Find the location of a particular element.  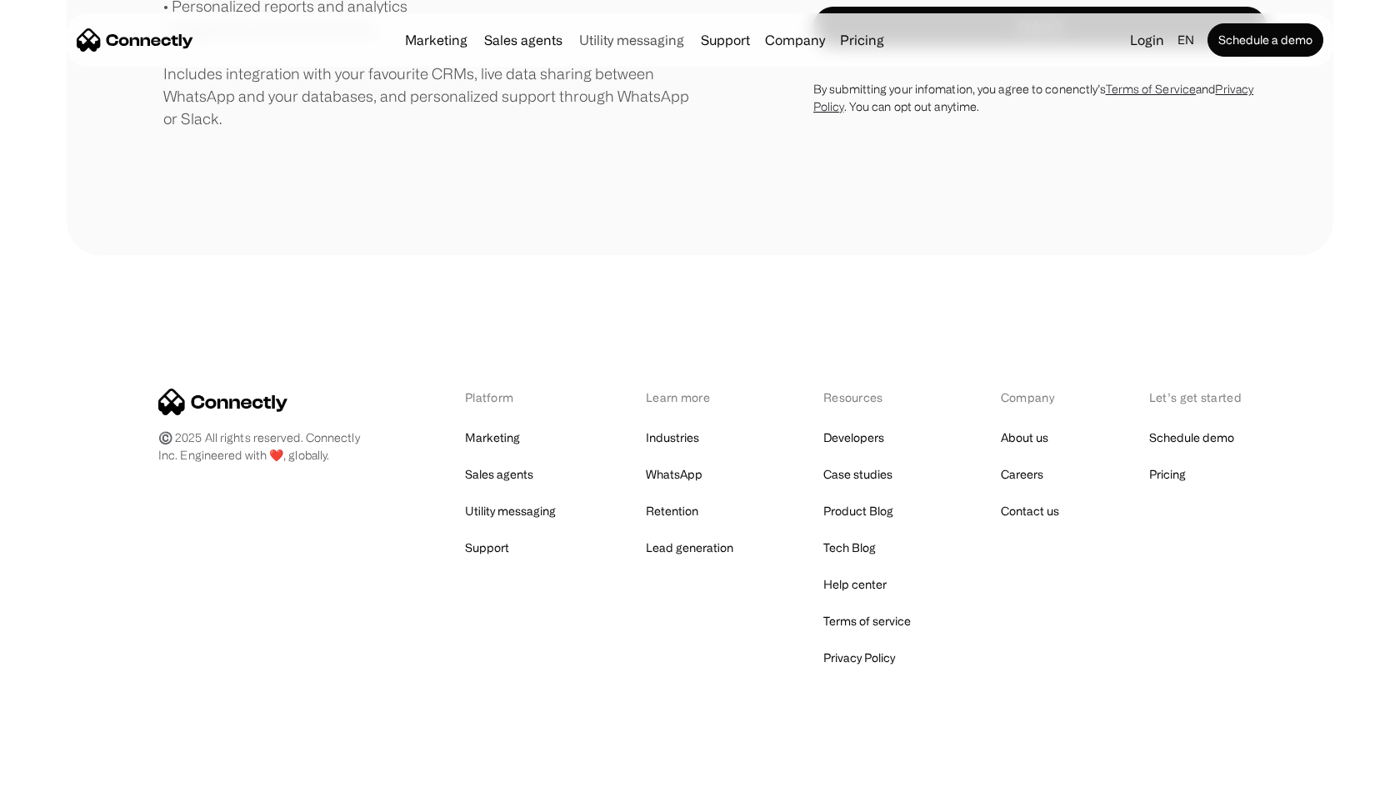

div: Platform is located at coordinates (510, 397).